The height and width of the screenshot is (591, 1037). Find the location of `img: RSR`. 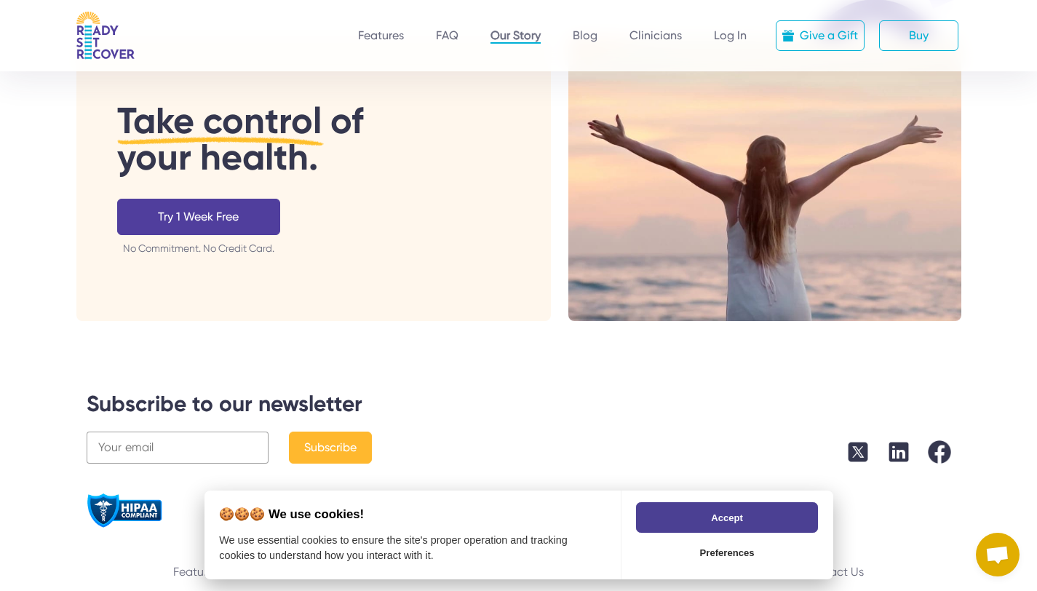

img: RSR is located at coordinates (106, 36).